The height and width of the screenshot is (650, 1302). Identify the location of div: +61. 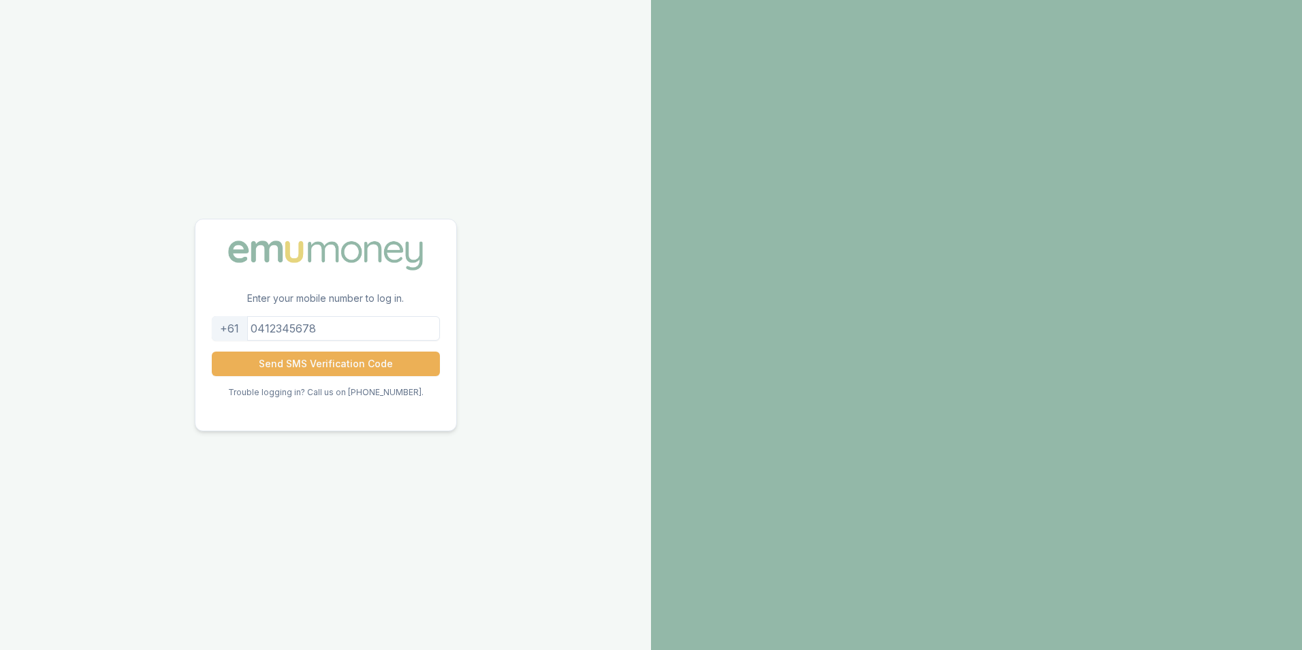
(229, 328).